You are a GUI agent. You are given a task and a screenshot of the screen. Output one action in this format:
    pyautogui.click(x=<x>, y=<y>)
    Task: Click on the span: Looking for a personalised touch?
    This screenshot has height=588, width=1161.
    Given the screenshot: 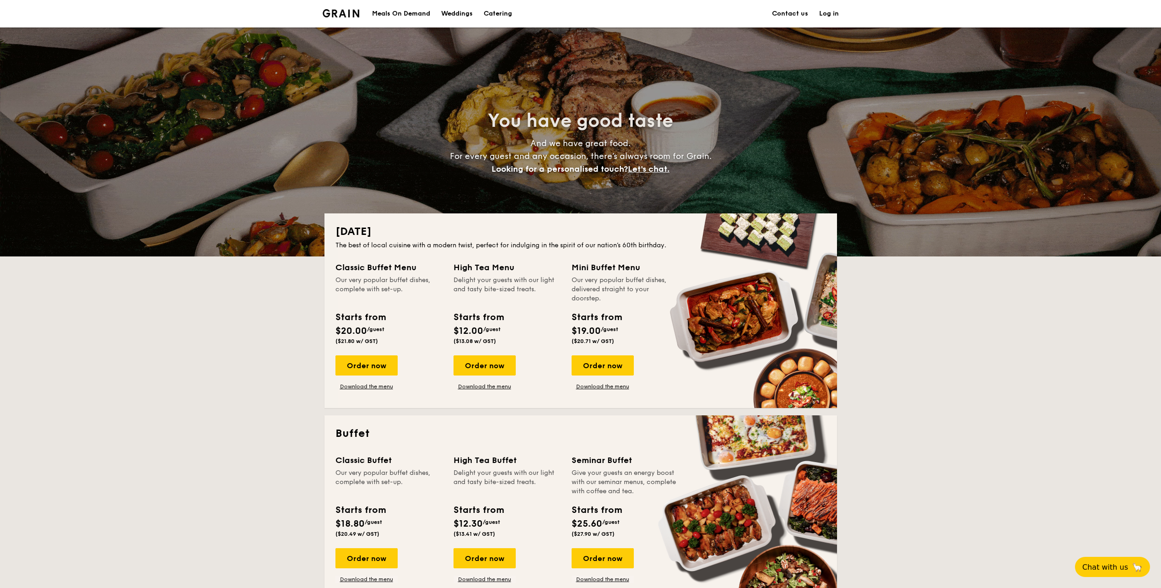 What is the action you would take?
    pyautogui.click(x=560, y=169)
    